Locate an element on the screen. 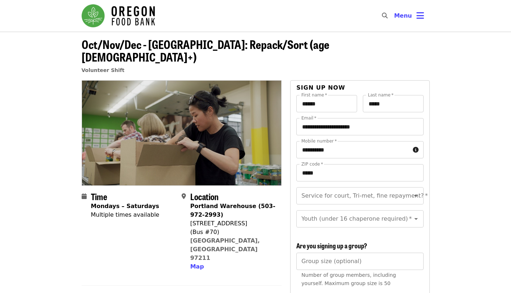 This screenshot has height=293, width=511. span: Are you signing up a group? is located at coordinates (332, 245).